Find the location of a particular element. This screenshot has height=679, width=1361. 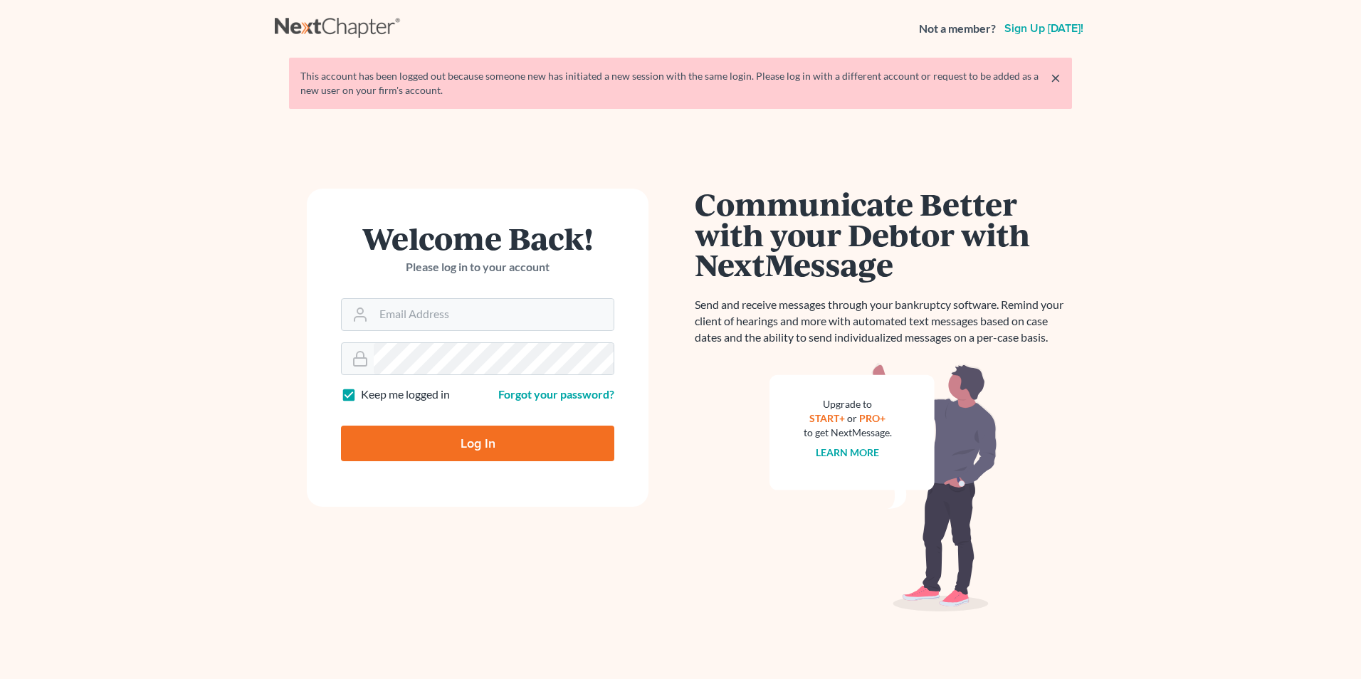

input: Log In is located at coordinates (477, 443).